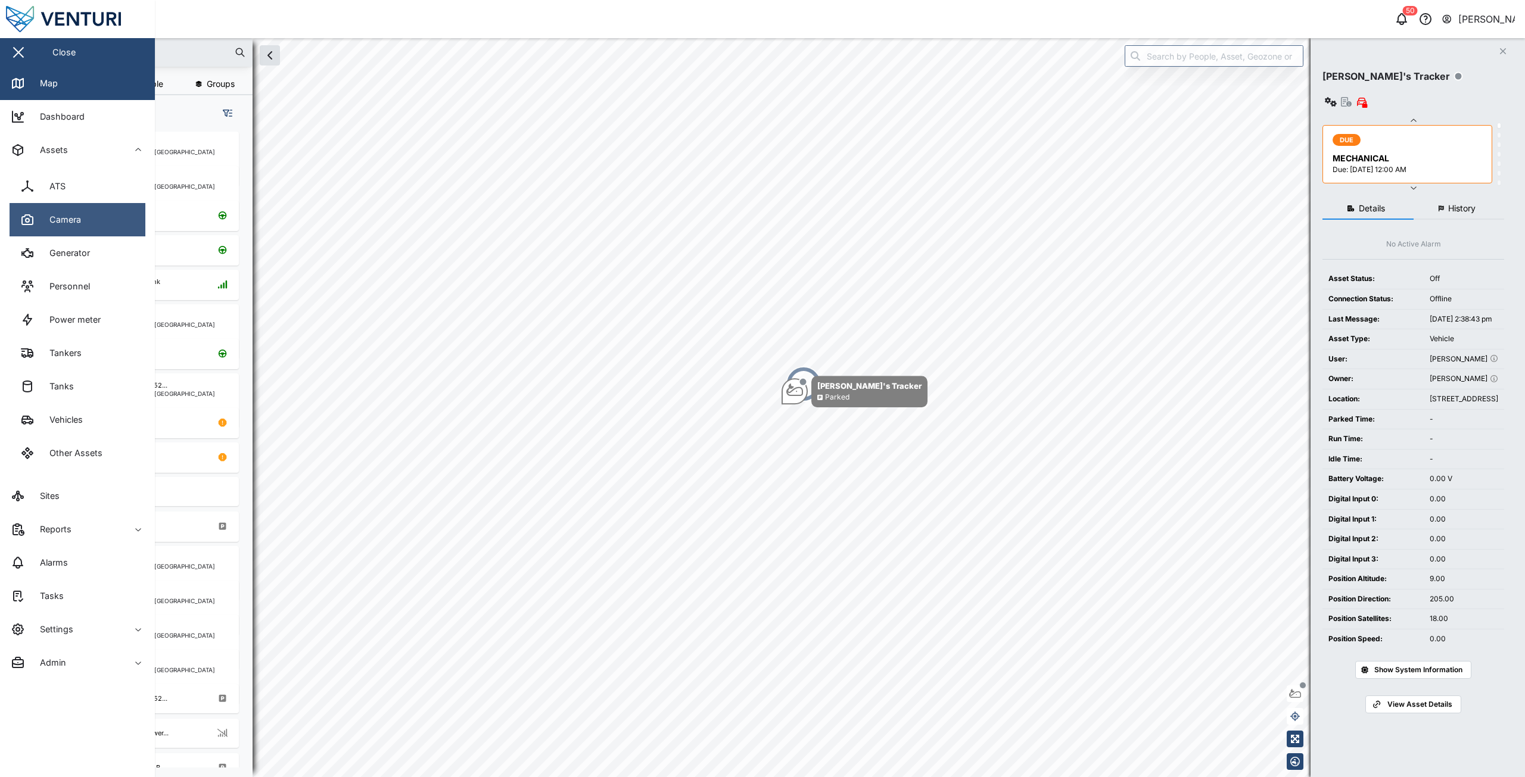 This screenshot has width=1525, height=777. I want to click on a: ATS, so click(77, 186).